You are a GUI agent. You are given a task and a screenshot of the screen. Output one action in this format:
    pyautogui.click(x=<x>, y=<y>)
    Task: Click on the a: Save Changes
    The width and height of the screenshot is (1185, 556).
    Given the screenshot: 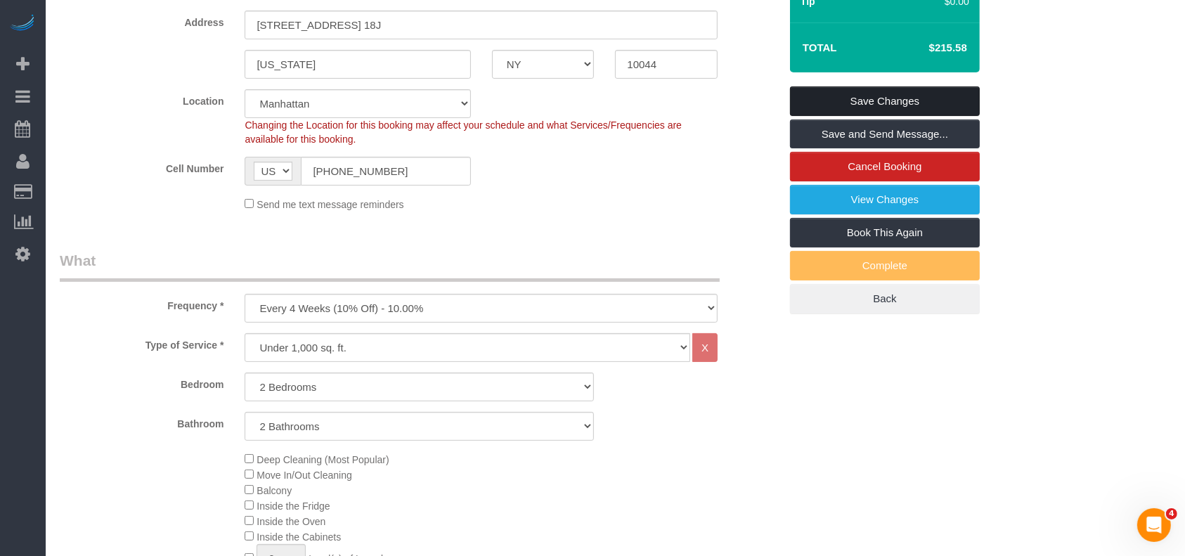 What is the action you would take?
    pyautogui.click(x=885, y=101)
    